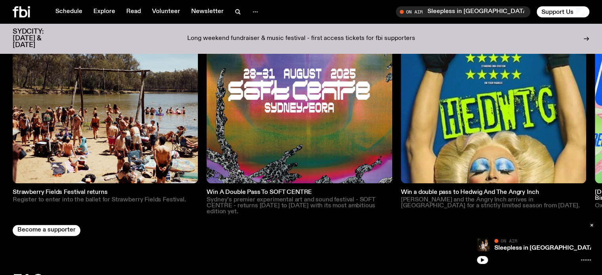  I want to click on h3: Win a double pass to Hedwig And The Angry Inch, so click(494, 192).